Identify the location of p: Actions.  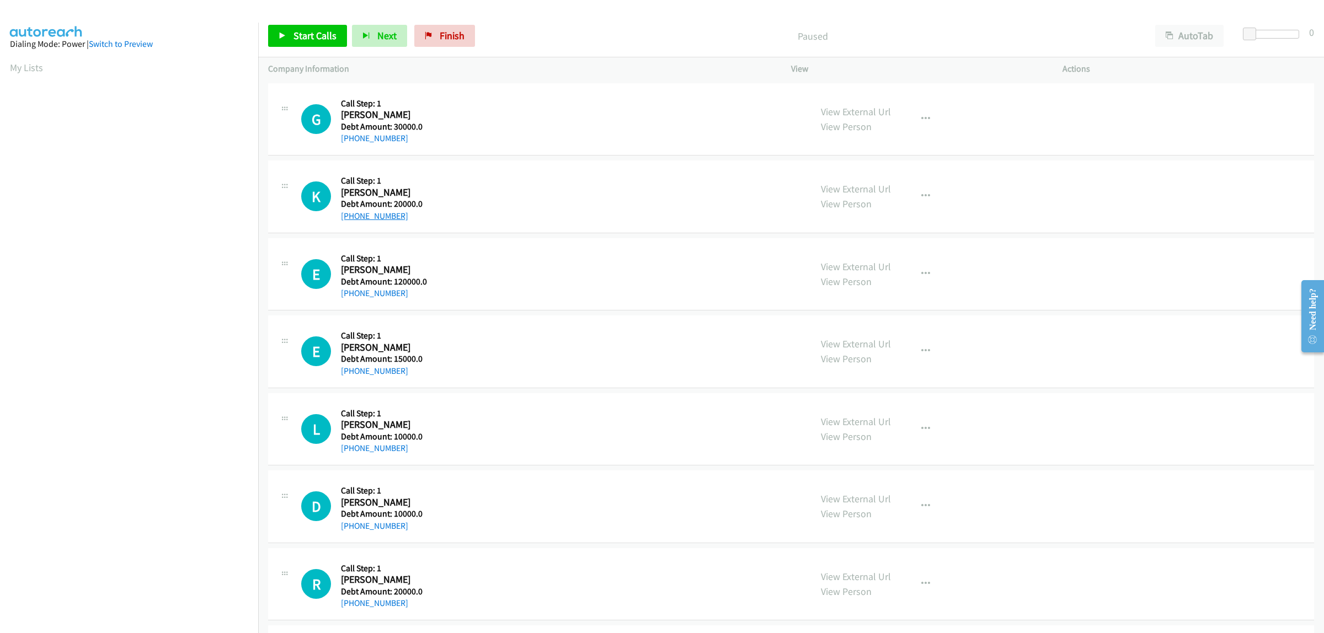
(1188, 69).